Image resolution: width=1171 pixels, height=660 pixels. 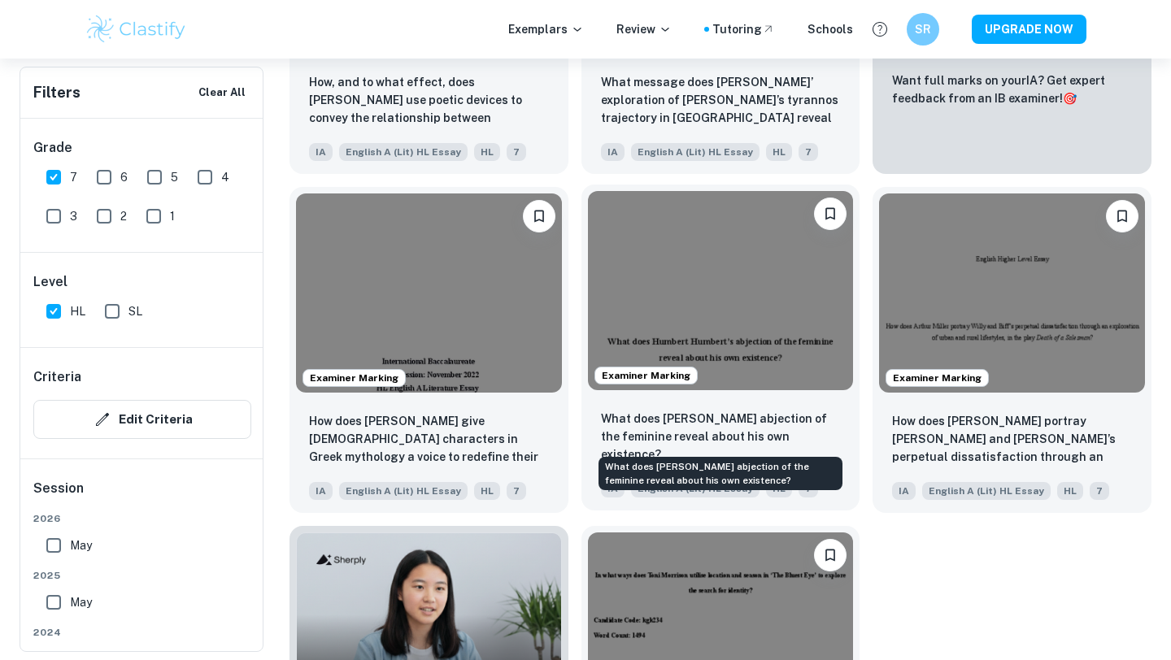 What do you see at coordinates (1011, 89) in the screenshot?
I see `p: Want full marks on your IA ? Get expert feedback from an IB examiner!` at bounding box center [1011, 89].